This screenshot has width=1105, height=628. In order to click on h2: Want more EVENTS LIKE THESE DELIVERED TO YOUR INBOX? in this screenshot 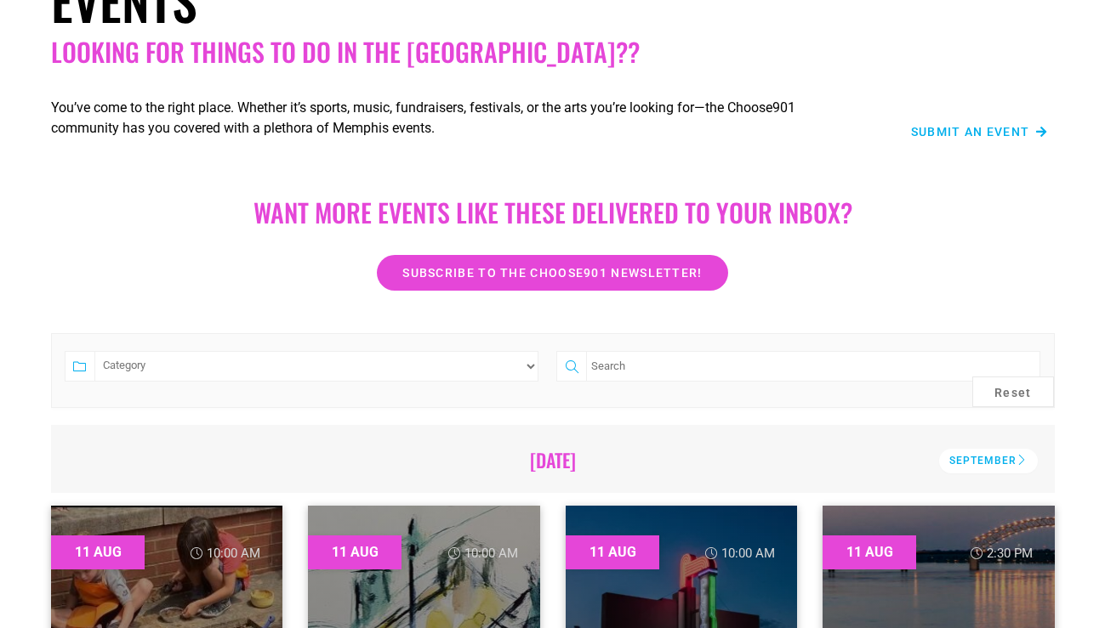, I will do `click(553, 213)`.